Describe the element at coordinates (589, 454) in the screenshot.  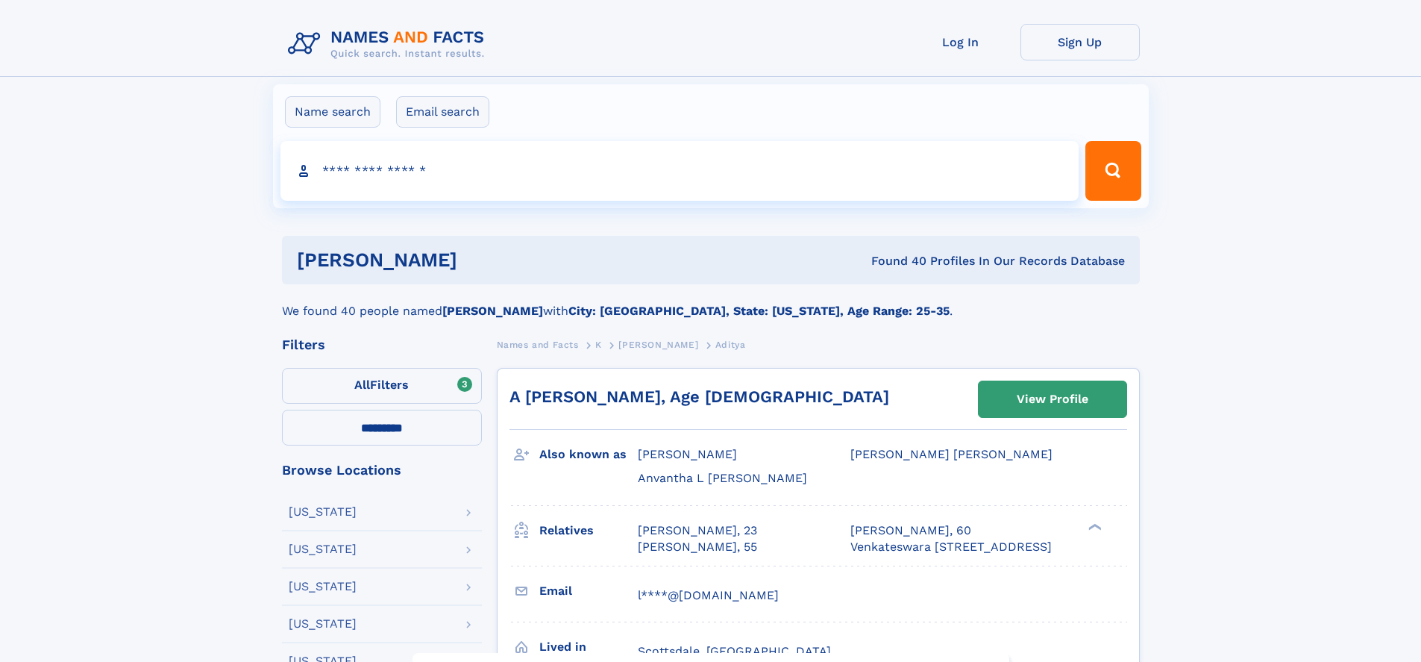
I see `h3: Also known as` at that location.